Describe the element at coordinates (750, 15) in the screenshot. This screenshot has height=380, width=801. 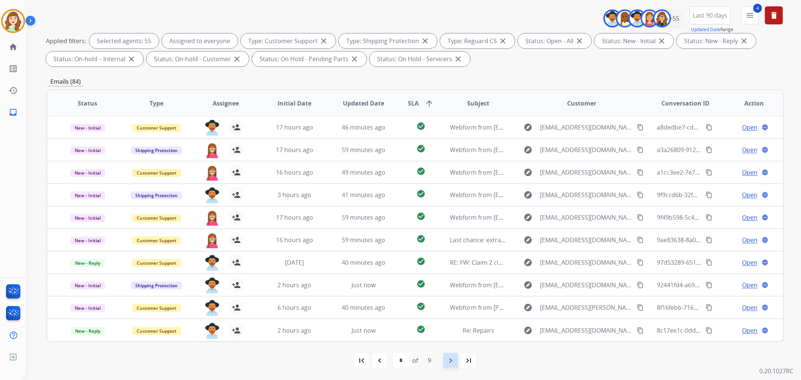
I see `button: 4` at that location.